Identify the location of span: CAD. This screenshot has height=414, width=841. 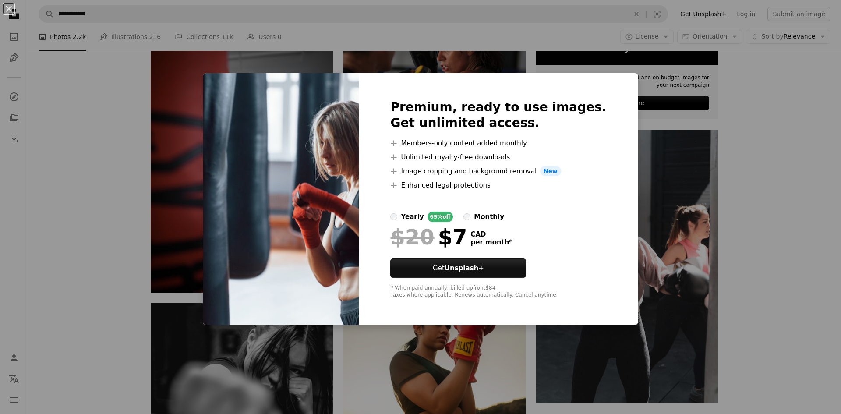
(492, 234).